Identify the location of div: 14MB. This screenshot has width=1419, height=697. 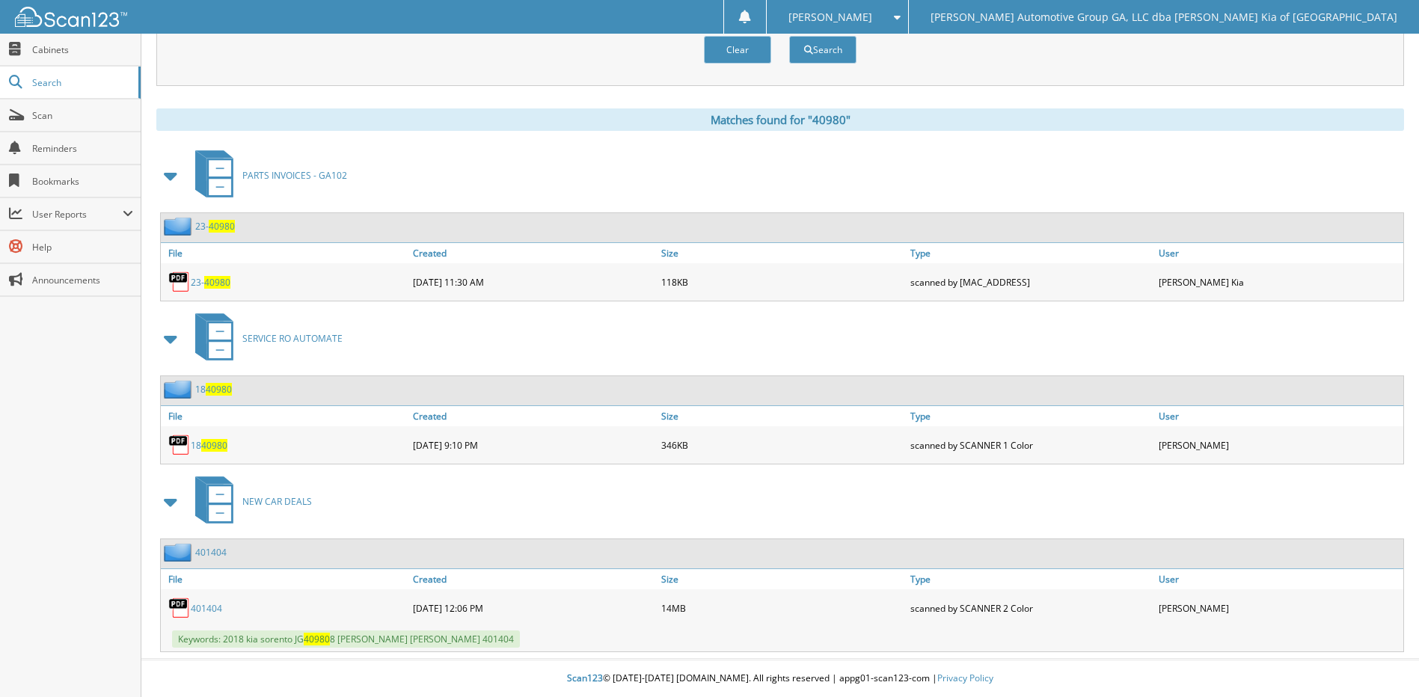
(782, 608).